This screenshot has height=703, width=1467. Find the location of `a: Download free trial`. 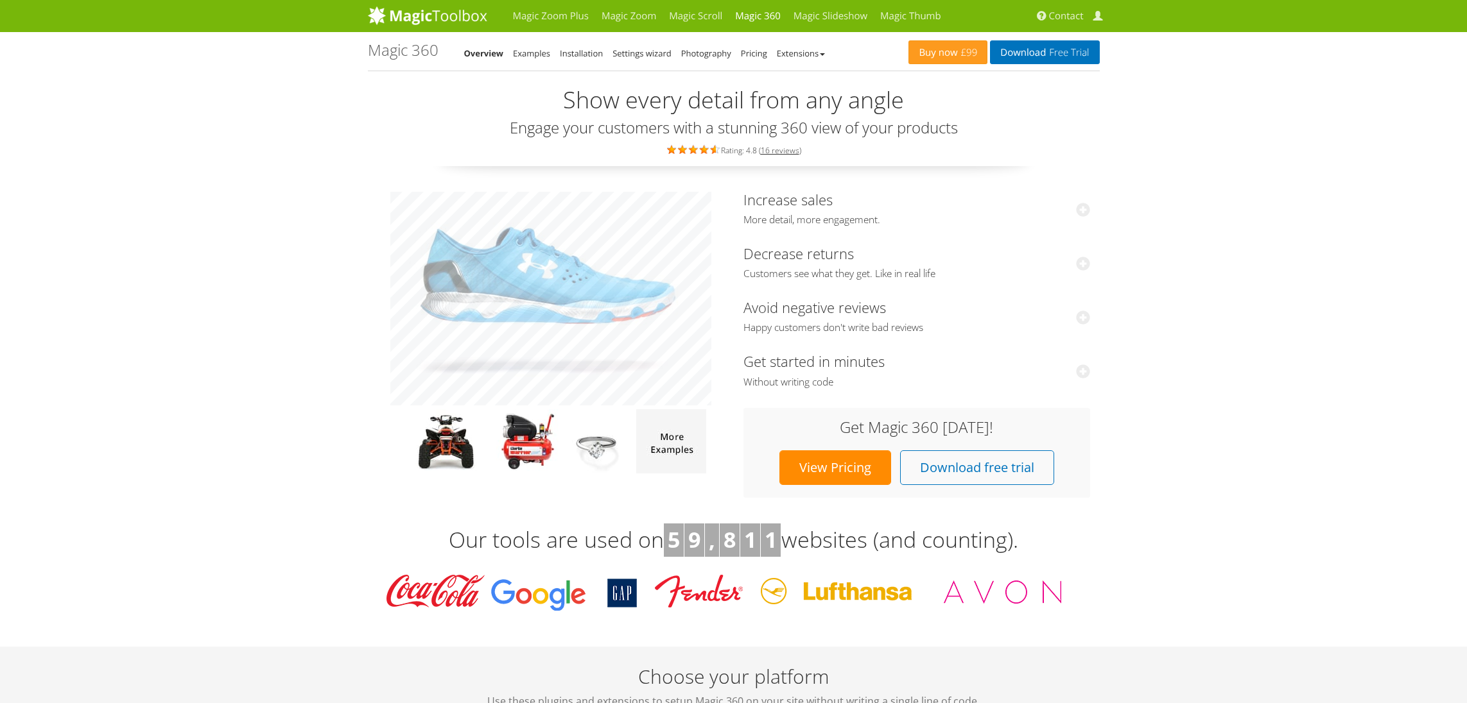

a: Download free trial is located at coordinates (977, 468).